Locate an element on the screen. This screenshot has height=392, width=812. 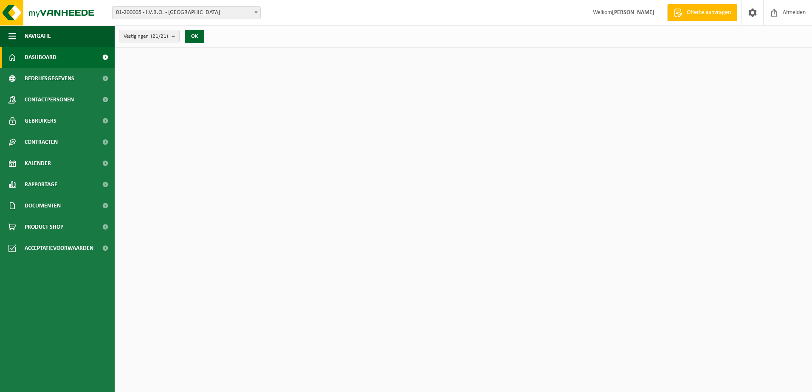
span: 01-200005 - I.V.B.O. - BRUGGE is located at coordinates (186, 13).